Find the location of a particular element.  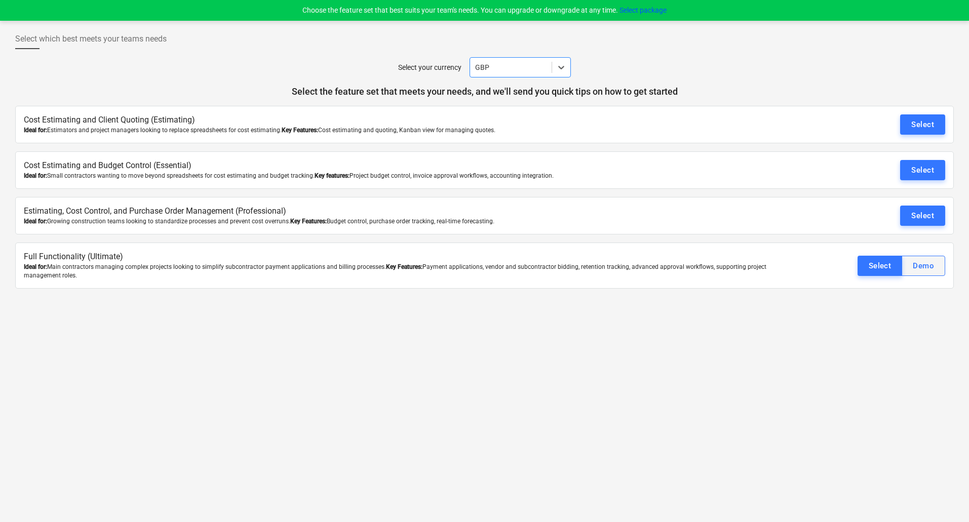

button: Demo is located at coordinates (923, 266).